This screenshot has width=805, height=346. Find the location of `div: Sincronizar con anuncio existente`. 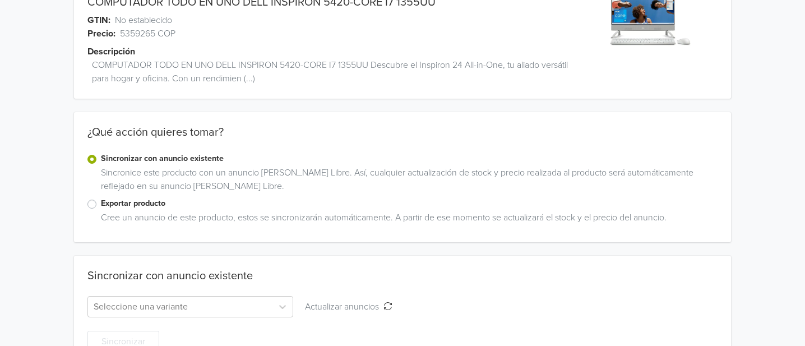

div: Sincronizar con anuncio existente is located at coordinates (170, 276).